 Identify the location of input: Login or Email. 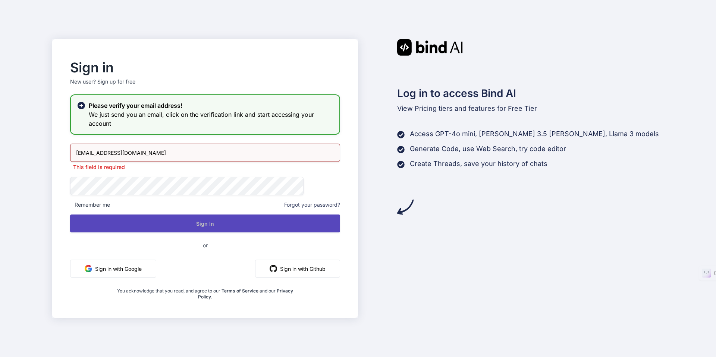
(205, 153).